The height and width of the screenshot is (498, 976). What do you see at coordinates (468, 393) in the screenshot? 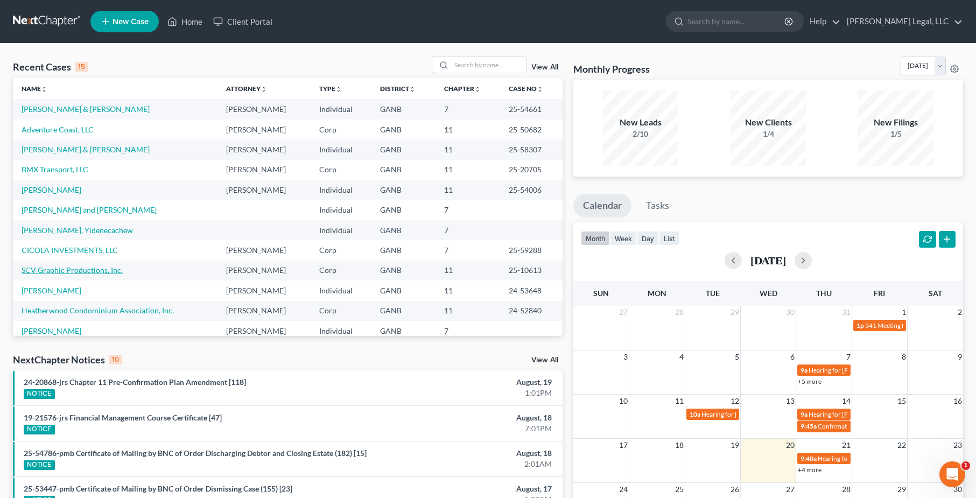
I see `div: 1:01PM` at bounding box center [468, 393].